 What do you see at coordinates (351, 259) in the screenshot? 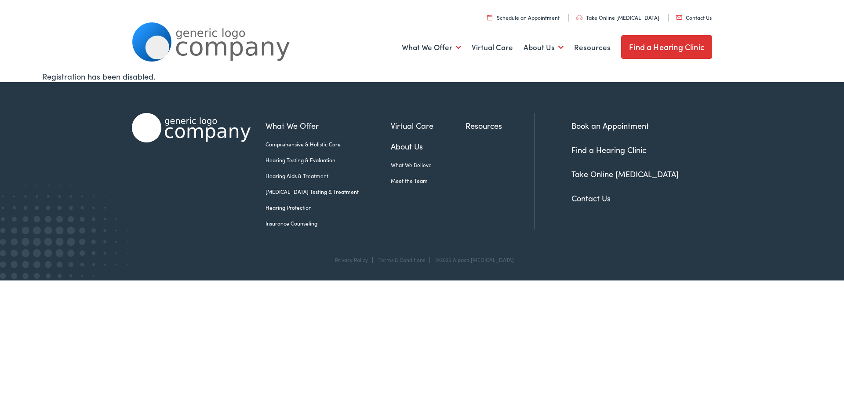
I see `a: Privacy Policy` at bounding box center [351, 259].